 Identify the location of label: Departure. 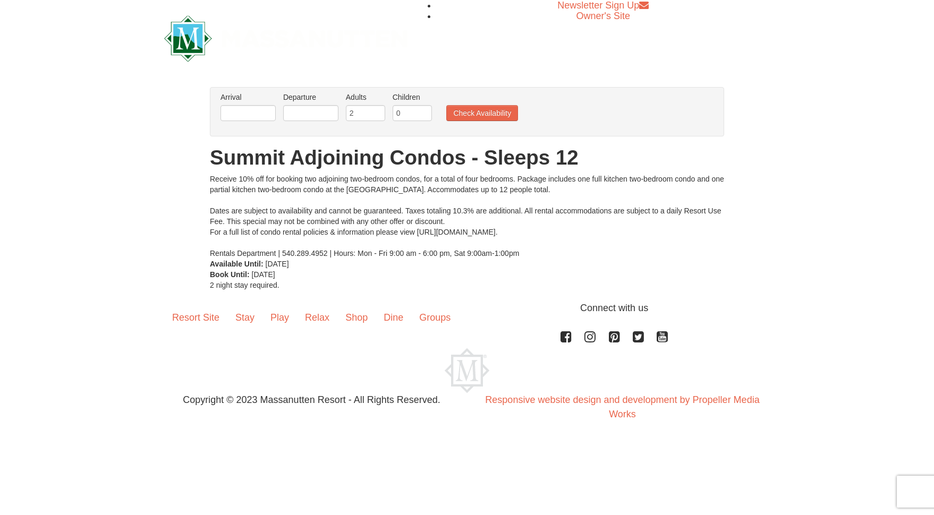
(311, 97).